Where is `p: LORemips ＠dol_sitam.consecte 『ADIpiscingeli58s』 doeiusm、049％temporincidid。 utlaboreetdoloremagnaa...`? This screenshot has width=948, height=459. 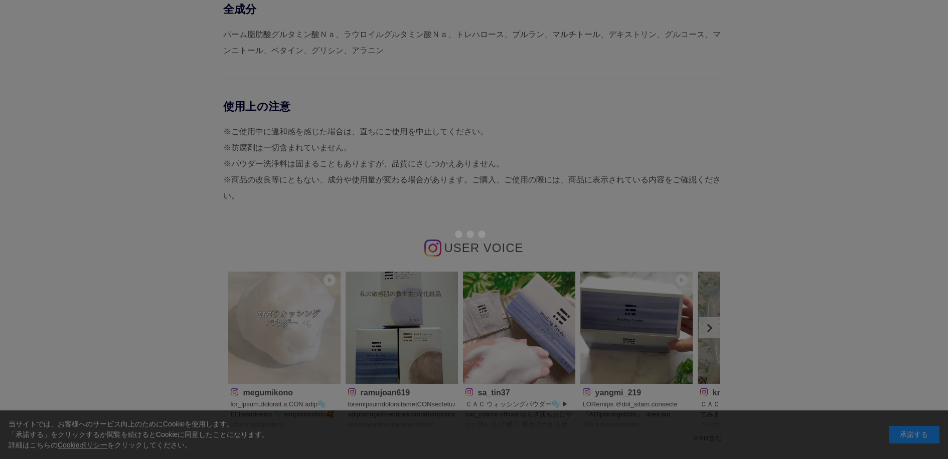 p: LORemips ＠dol_sitam.consecte 『ADIpiscingeli58s』 doeiusm、049％temporincidid。 utlaboreetdoloremagnaa... is located at coordinates (636, 416).